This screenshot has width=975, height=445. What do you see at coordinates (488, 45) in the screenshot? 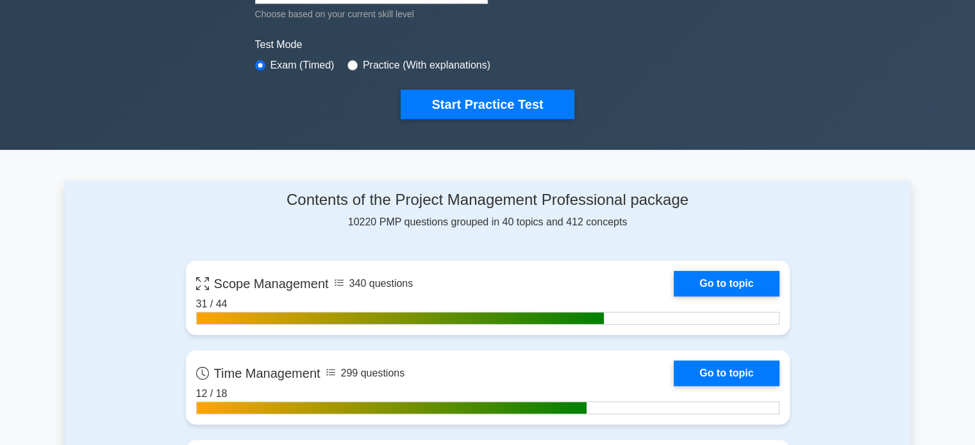
I see `label: Test Mode` at bounding box center [488, 45].